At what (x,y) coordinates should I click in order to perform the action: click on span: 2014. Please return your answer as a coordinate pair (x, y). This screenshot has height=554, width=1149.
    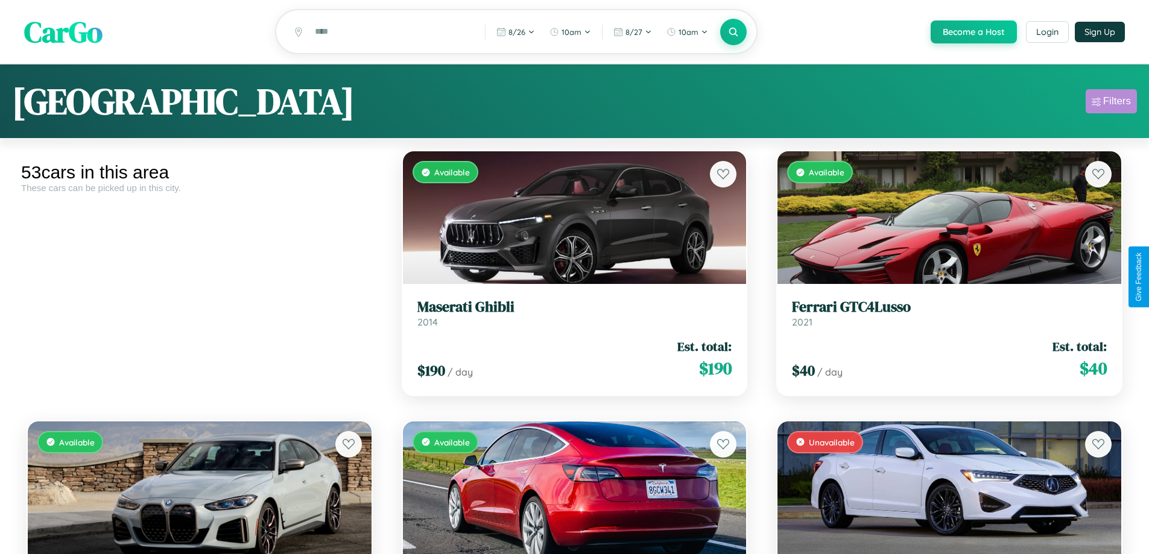
    Looking at the image, I should click on (428, 322).